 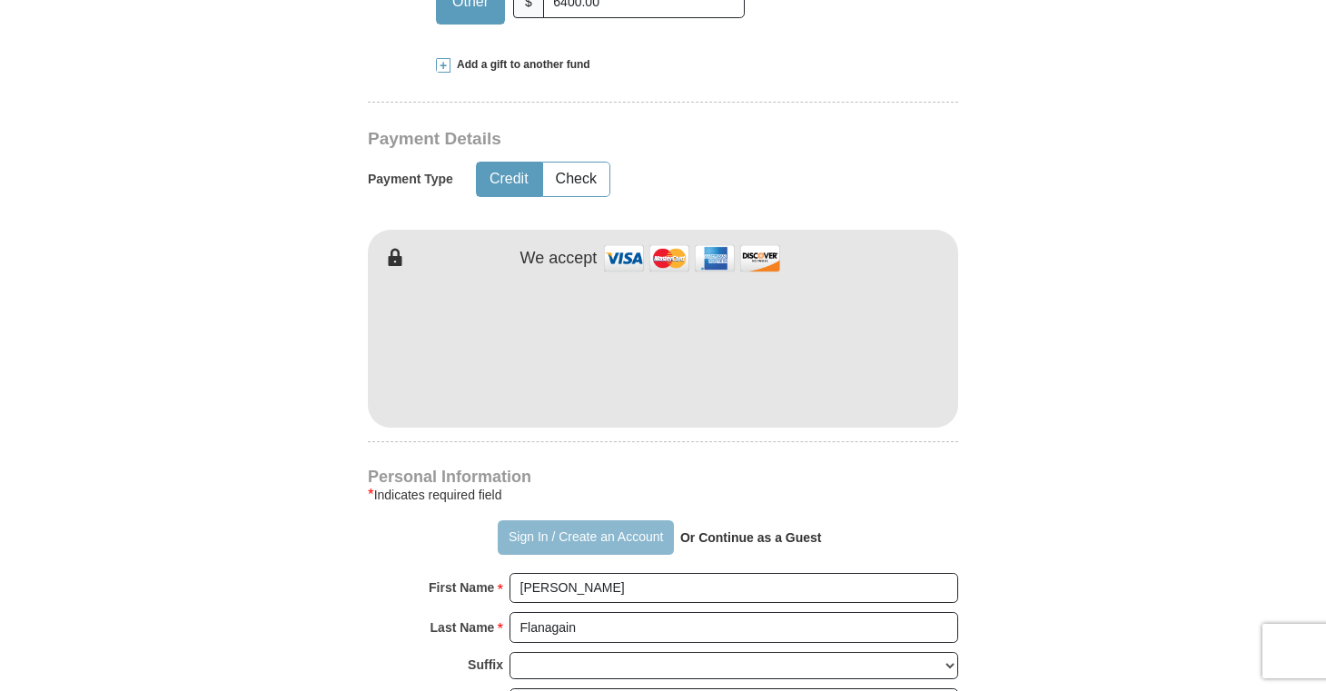 What do you see at coordinates (751, 538) in the screenshot?
I see `strong: Or Continue as a Guest` at bounding box center [751, 538].